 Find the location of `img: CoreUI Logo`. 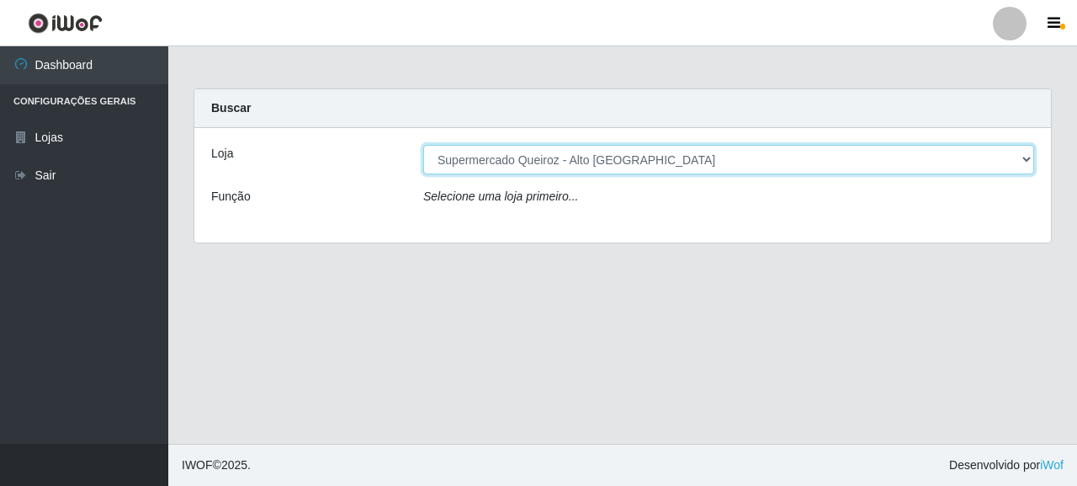

img: CoreUI Logo is located at coordinates (65, 23).